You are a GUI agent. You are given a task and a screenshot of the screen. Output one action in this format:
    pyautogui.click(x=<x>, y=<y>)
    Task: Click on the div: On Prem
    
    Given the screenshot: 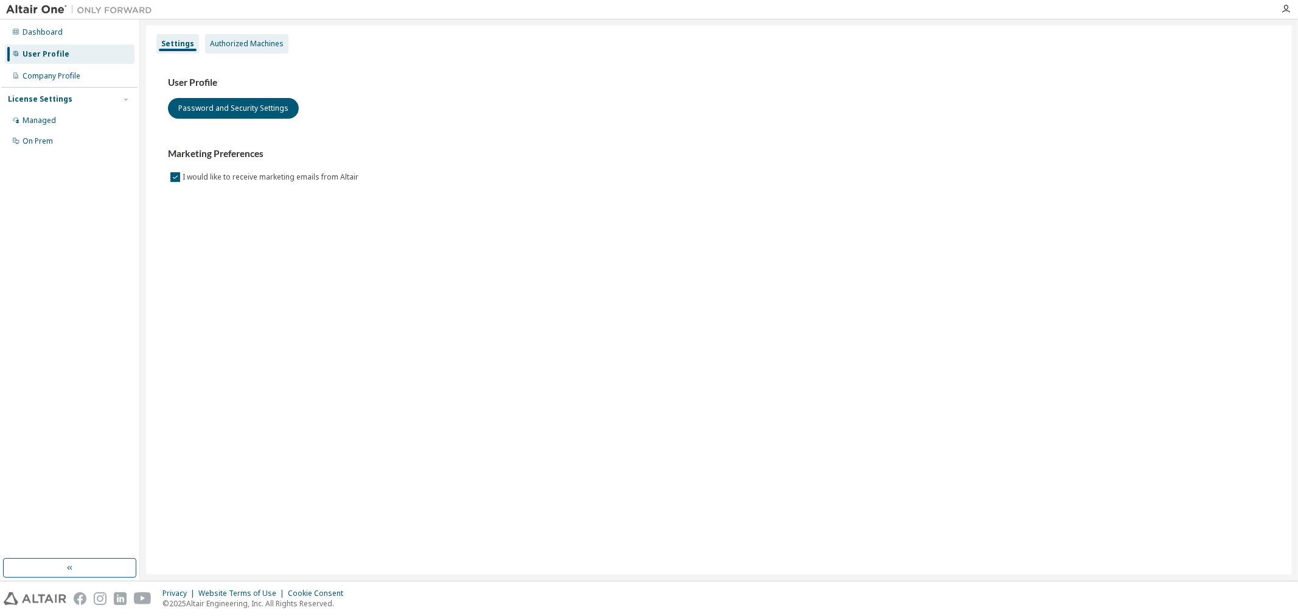 What is the action you would take?
    pyautogui.click(x=38, y=141)
    